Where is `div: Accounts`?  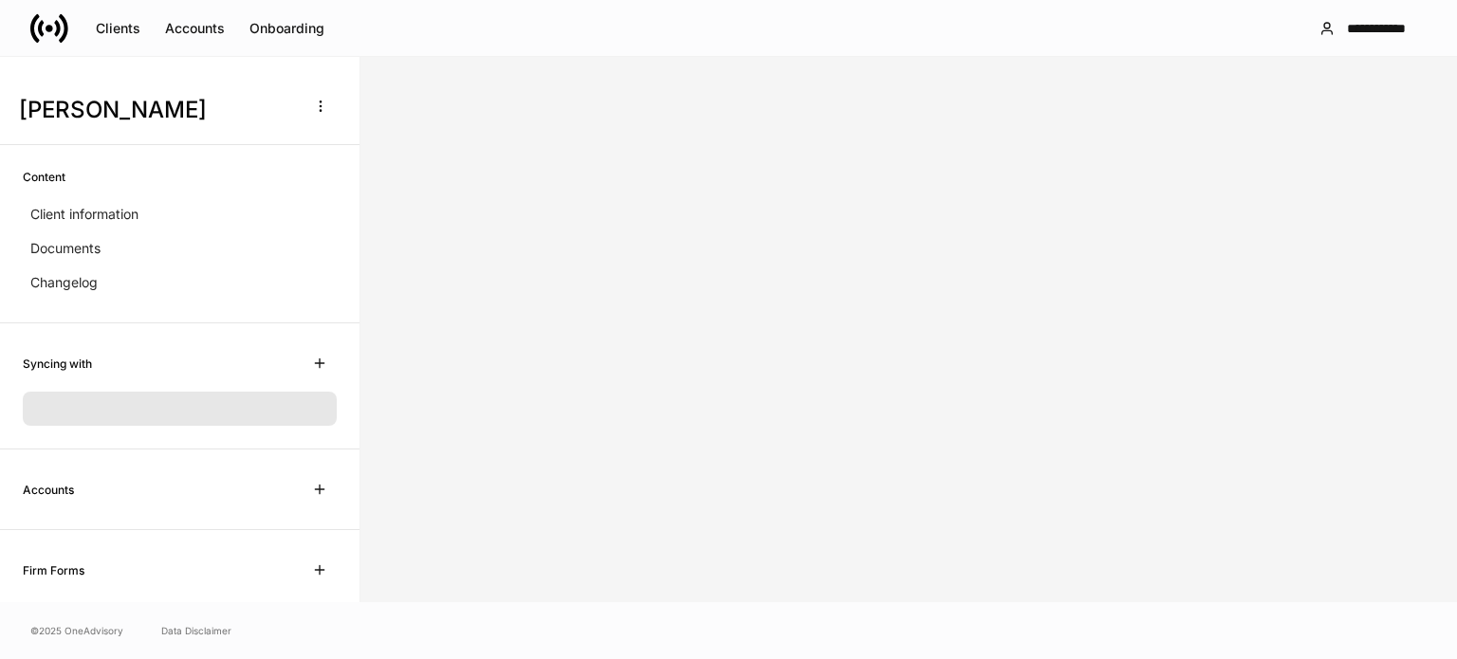 div: Accounts is located at coordinates (194, 28).